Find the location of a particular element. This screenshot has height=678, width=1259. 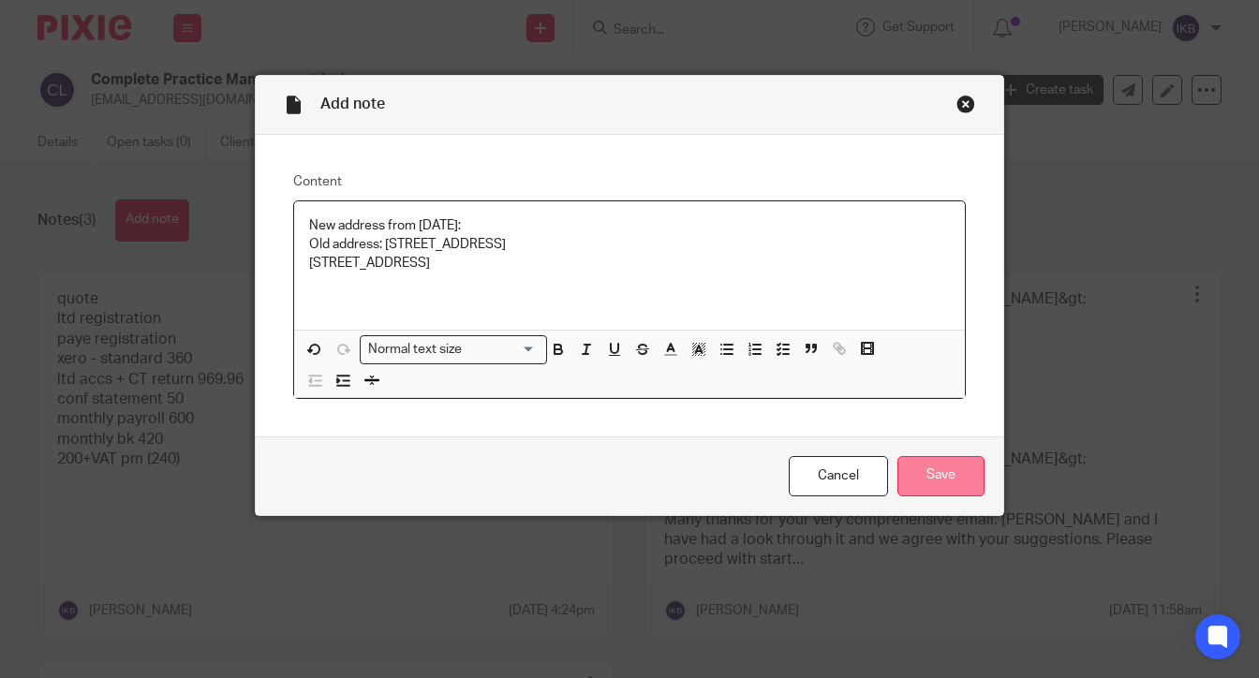

a: Cancel is located at coordinates (838, 476).